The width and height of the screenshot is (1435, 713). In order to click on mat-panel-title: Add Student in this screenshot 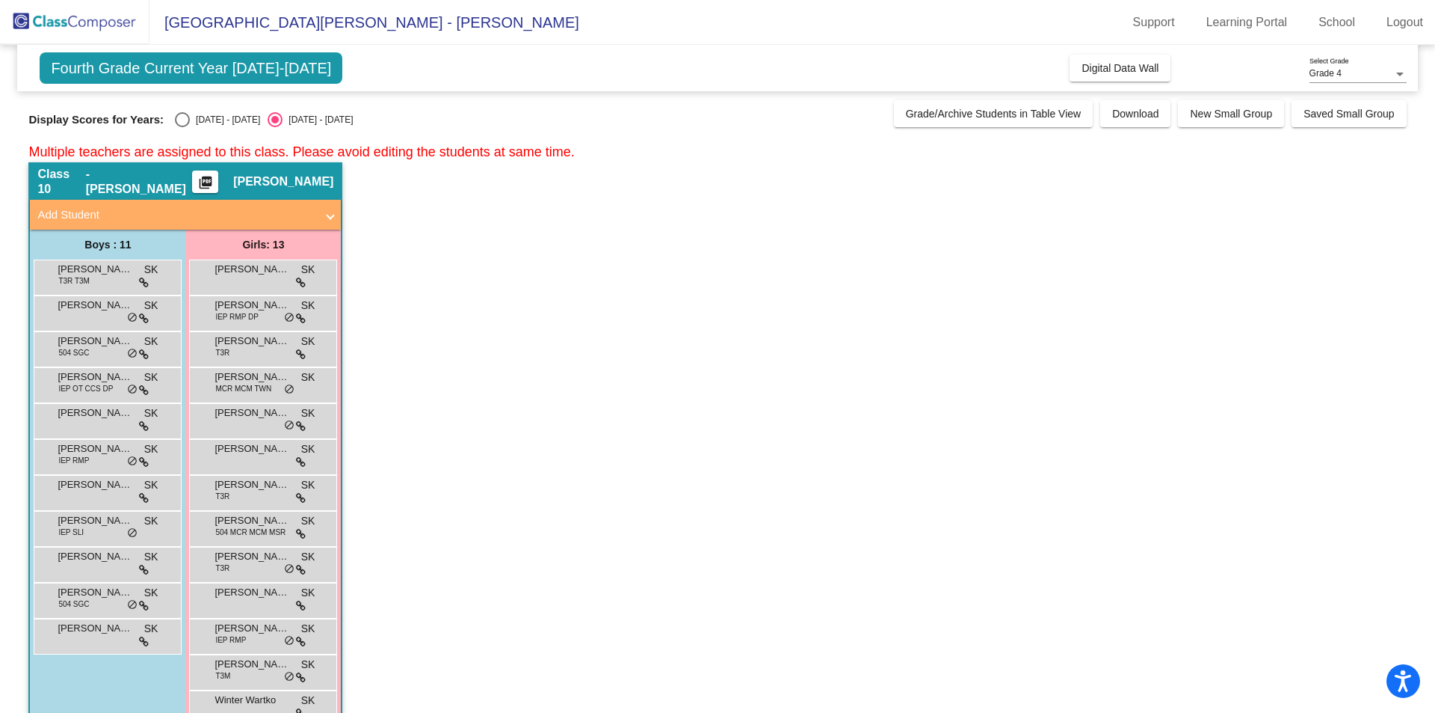, I will do `click(176, 215)`.